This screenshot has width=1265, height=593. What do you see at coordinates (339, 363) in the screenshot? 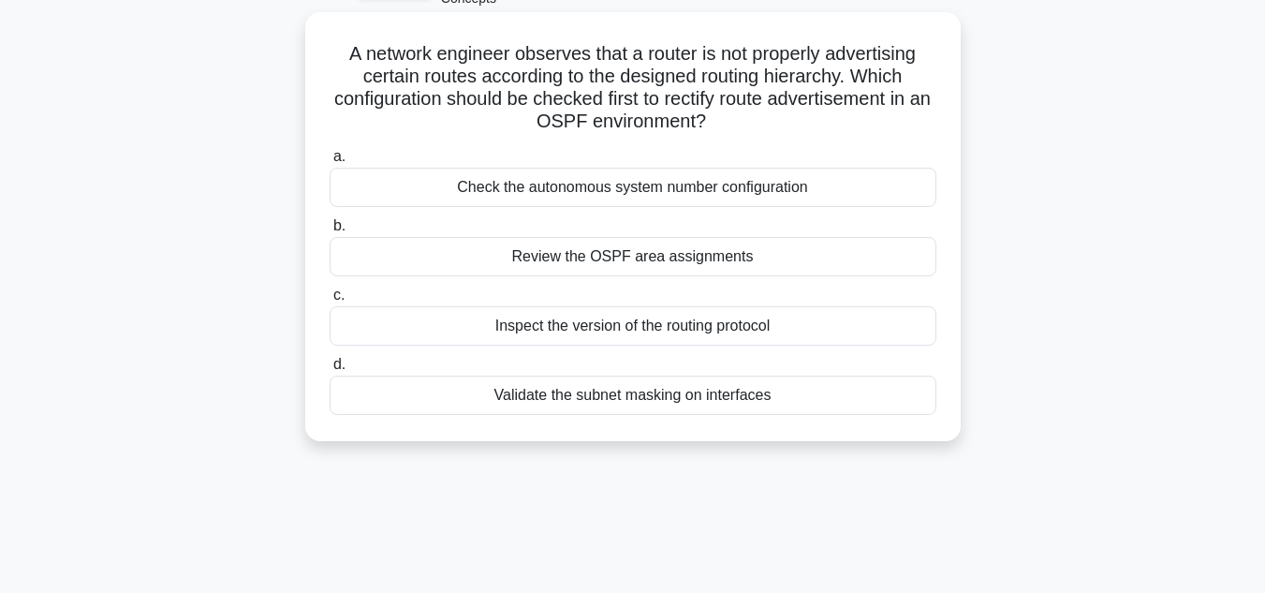
I see `span: d.` at bounding box center [339, 363].